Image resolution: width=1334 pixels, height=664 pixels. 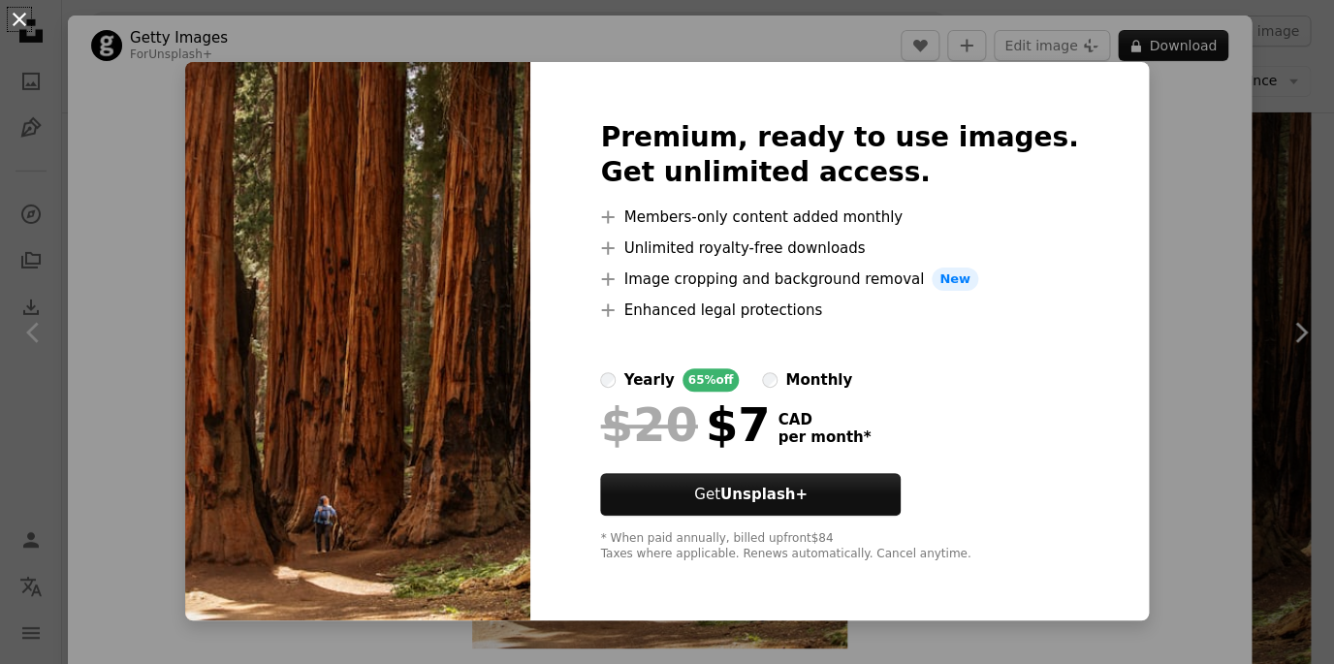 I want to click on li: Members-only content added monthly, so click(x=839, y=217).